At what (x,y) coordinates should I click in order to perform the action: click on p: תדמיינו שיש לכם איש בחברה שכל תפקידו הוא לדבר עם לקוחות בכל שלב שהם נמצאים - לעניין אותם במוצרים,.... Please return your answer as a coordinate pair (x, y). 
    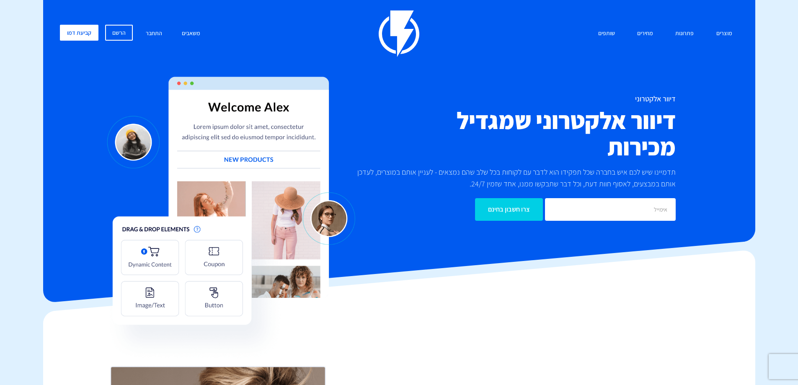
    Looking at the image, I should click on (512, 178).